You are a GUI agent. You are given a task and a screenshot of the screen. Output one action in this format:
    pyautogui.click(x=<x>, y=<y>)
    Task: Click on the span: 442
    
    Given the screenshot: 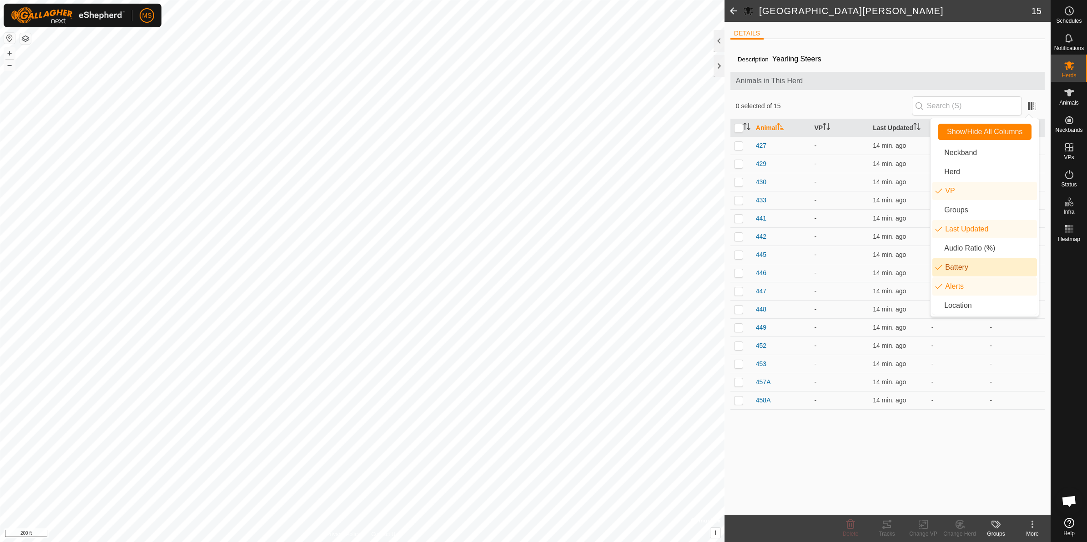 What is the action you would take?
    pyautogui.click(x=761, y=236)
    